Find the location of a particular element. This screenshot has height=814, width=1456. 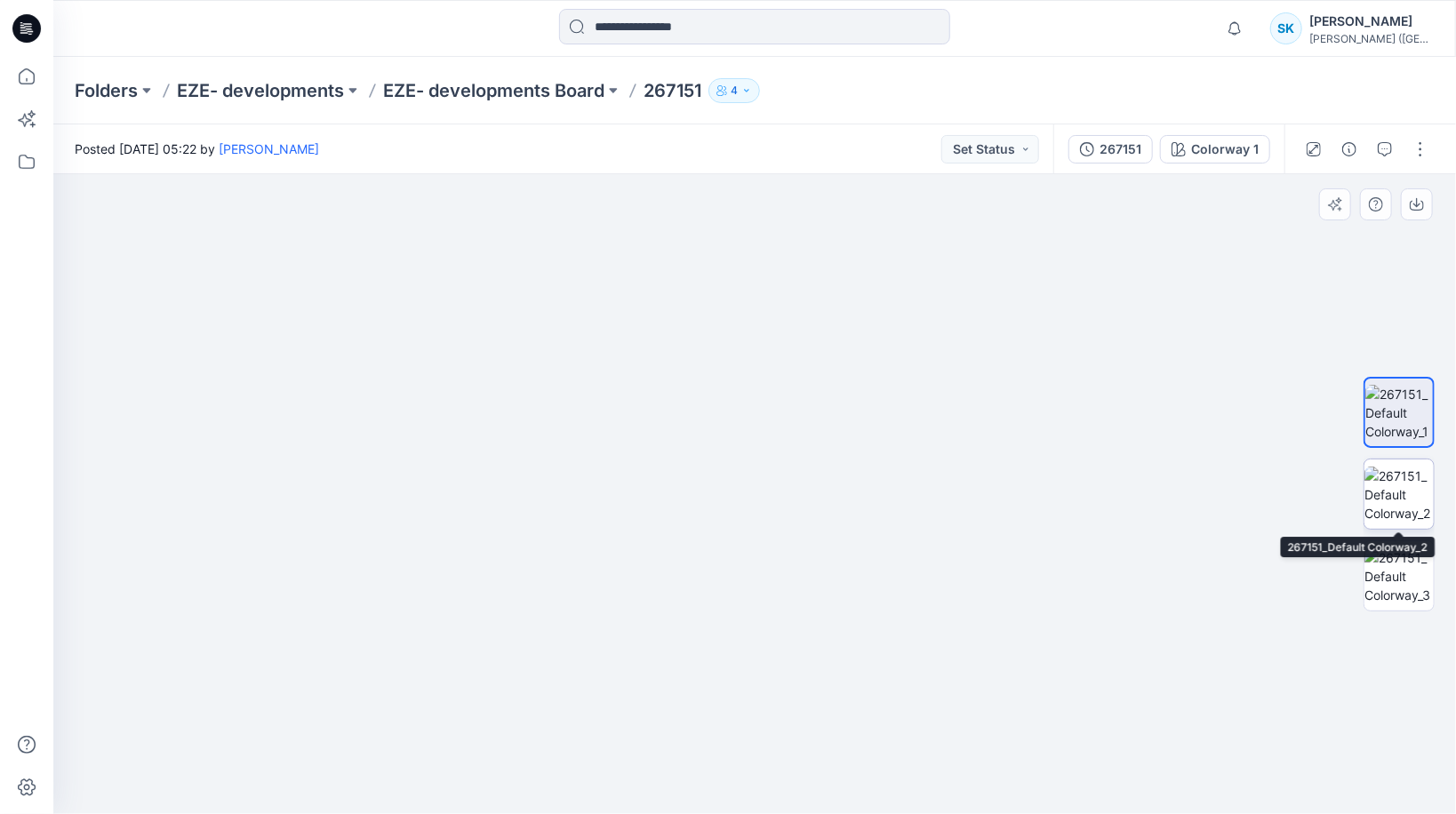

button: Details is located at coordinates (1349, 150).